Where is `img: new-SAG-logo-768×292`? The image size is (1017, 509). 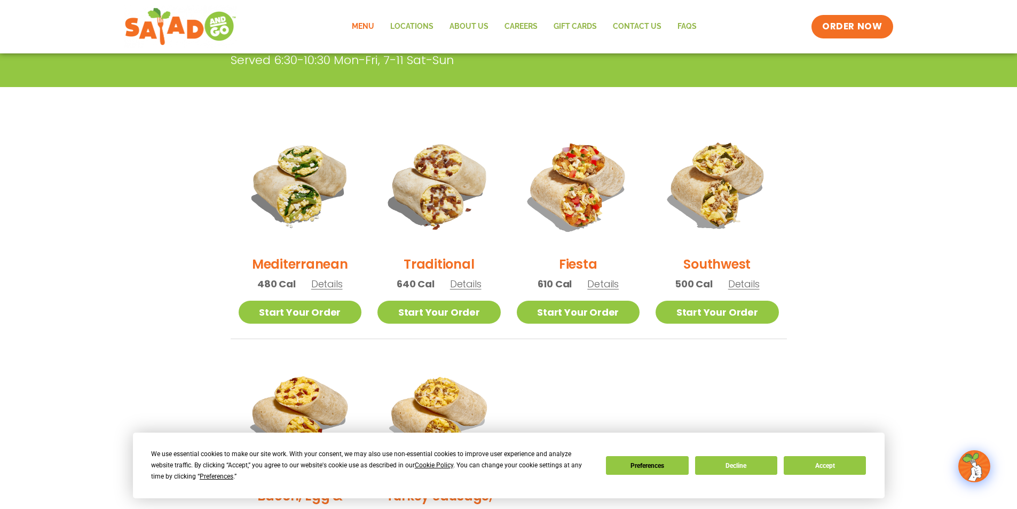 img: new-SAG-logo-768×292 is located at coordinates (180, 27).